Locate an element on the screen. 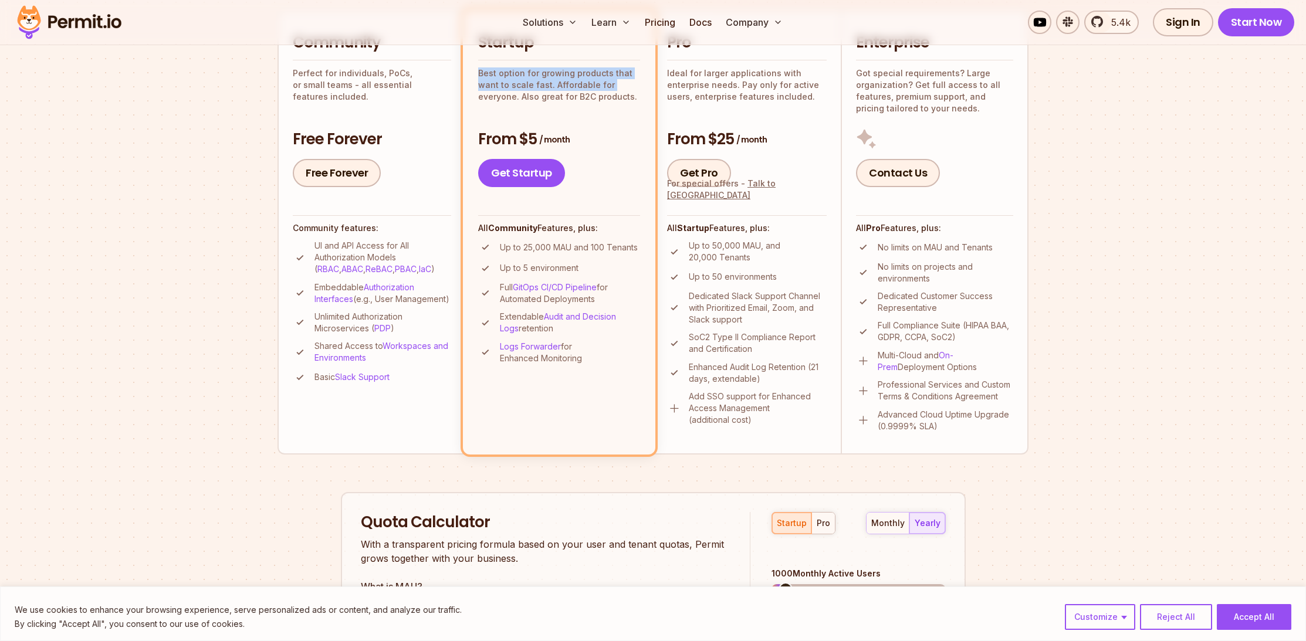  a: ReBAC is located at coordinates (379, 269).